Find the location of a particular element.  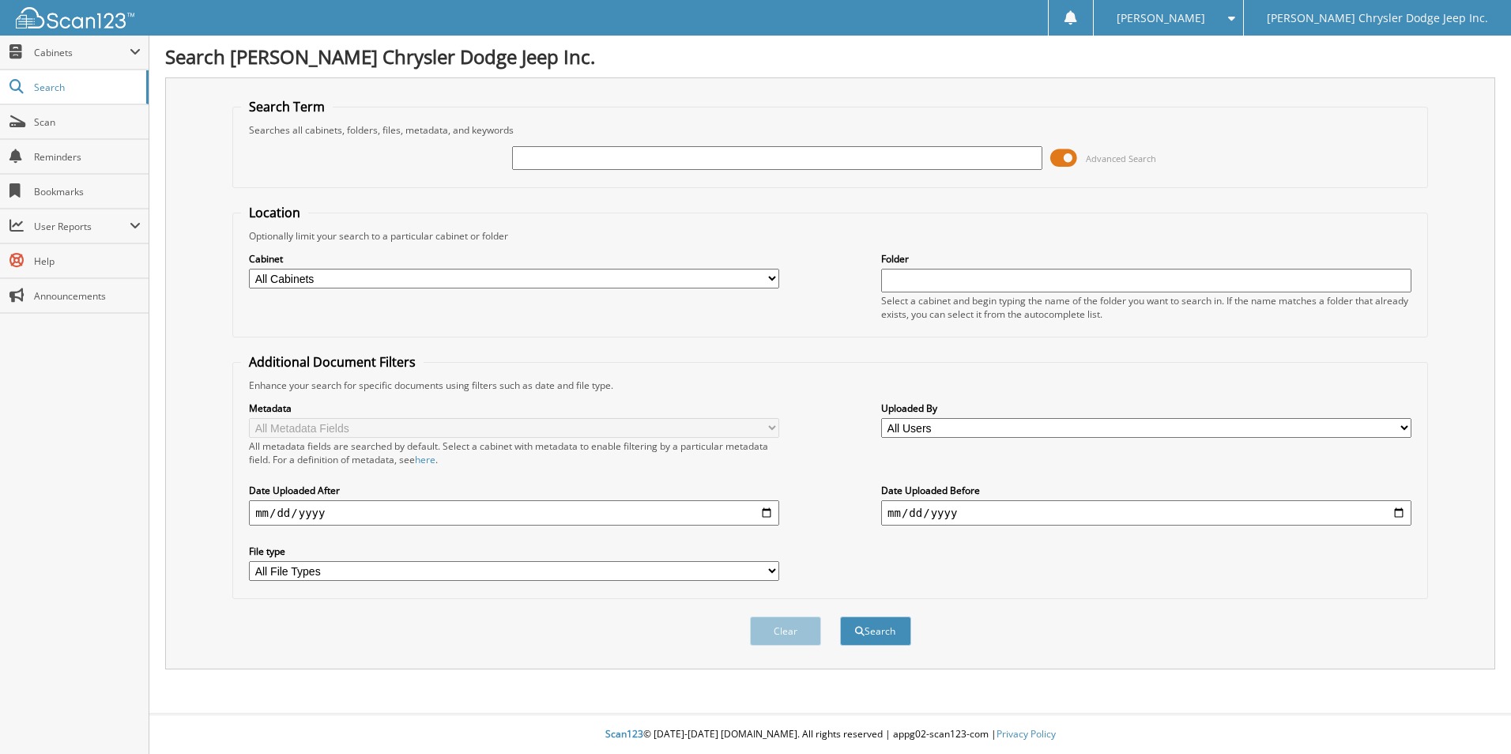

a: here is located at coordinates (425, 459).